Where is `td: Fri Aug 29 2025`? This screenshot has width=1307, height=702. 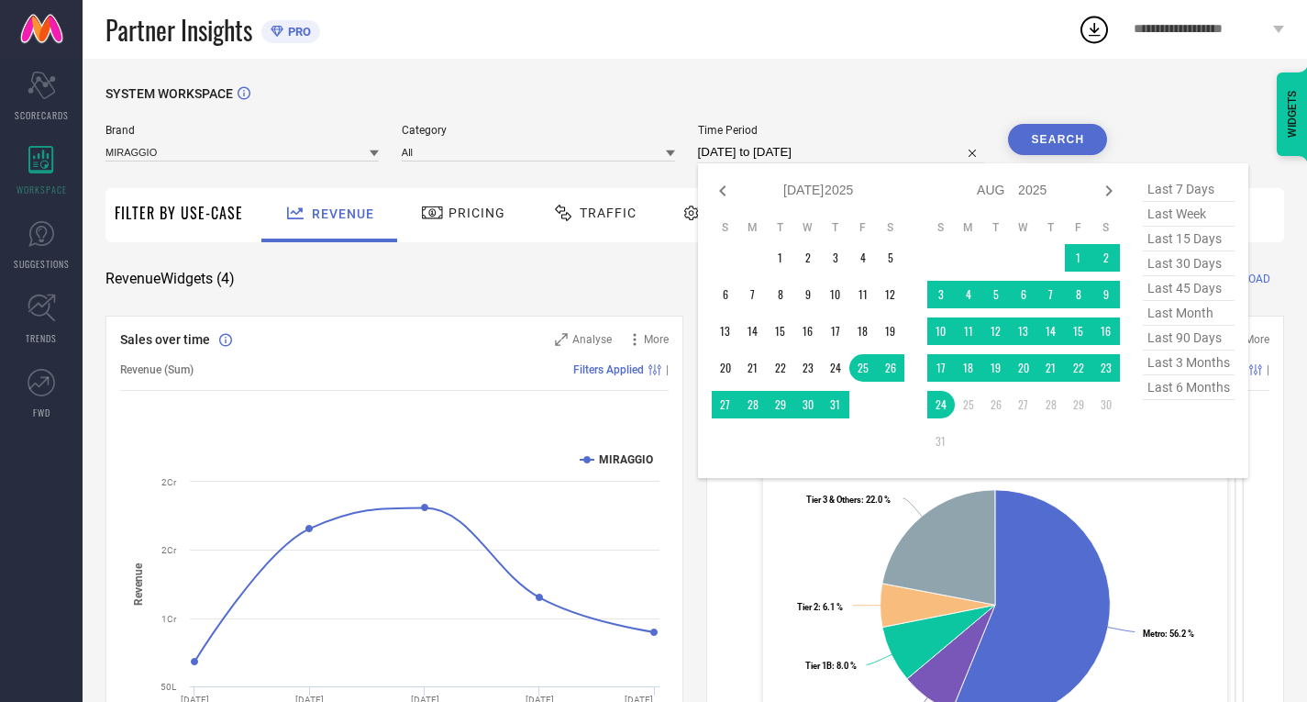 td: Fri Aug 29 2025 is located at coordinates (1079, 405).